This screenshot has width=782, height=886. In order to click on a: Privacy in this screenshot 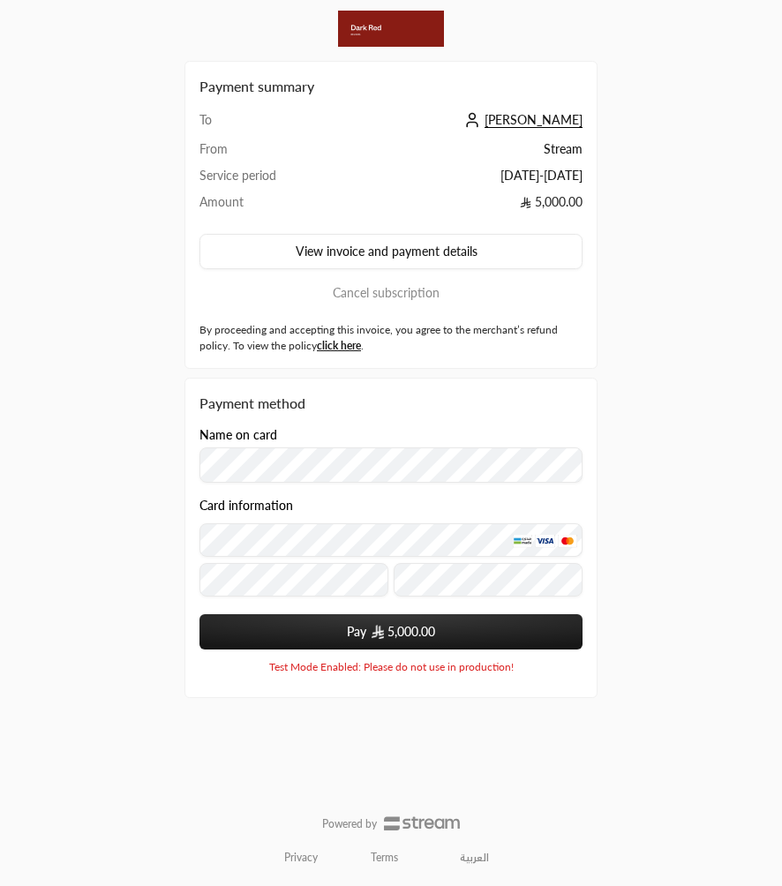, I will do `click(301, 857)`.